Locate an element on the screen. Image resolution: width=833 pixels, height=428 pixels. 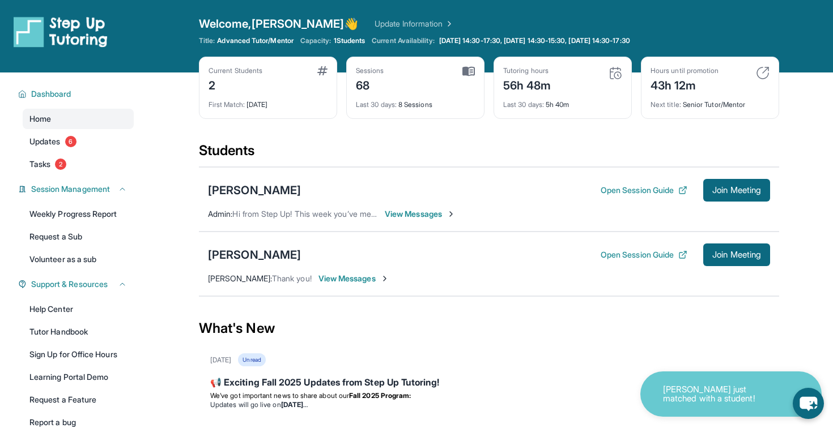
span: Home is located at coordinates (40, 119).